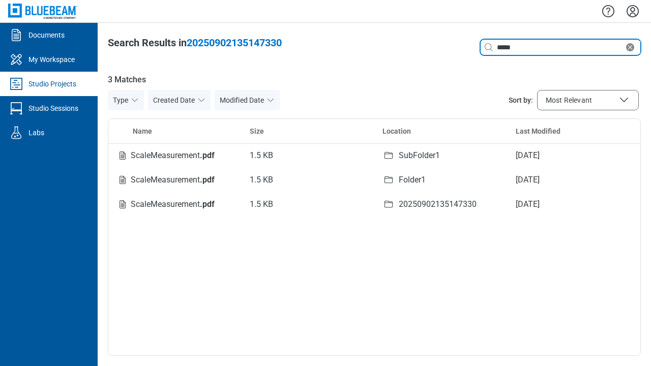 This screenshot has width=651, height=366. I want to click on svg: Studio Projects, so click(16, 84).